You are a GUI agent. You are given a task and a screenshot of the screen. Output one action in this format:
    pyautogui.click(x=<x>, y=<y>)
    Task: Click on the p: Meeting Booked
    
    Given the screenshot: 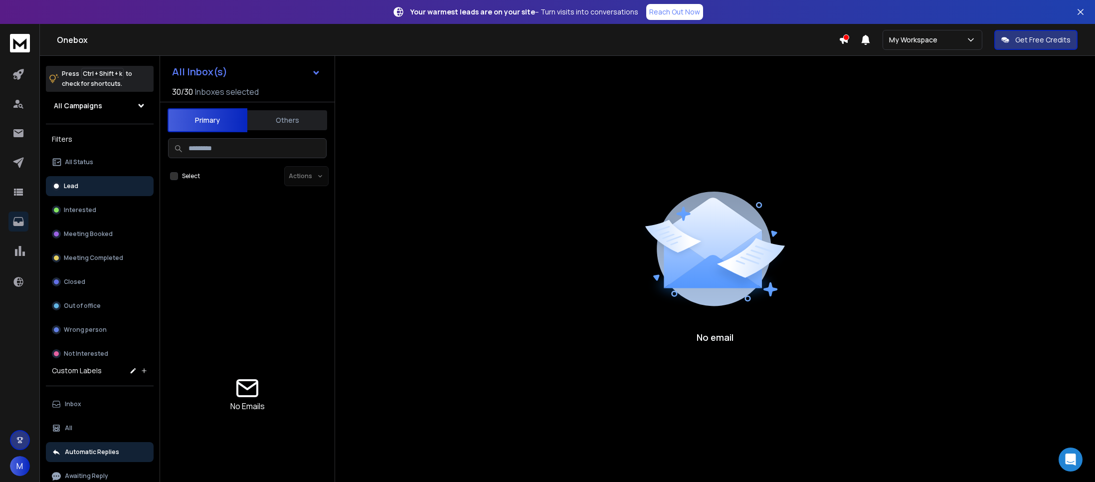 What is the action you would take?
    pyautogui.click(x=88, y=234)
    